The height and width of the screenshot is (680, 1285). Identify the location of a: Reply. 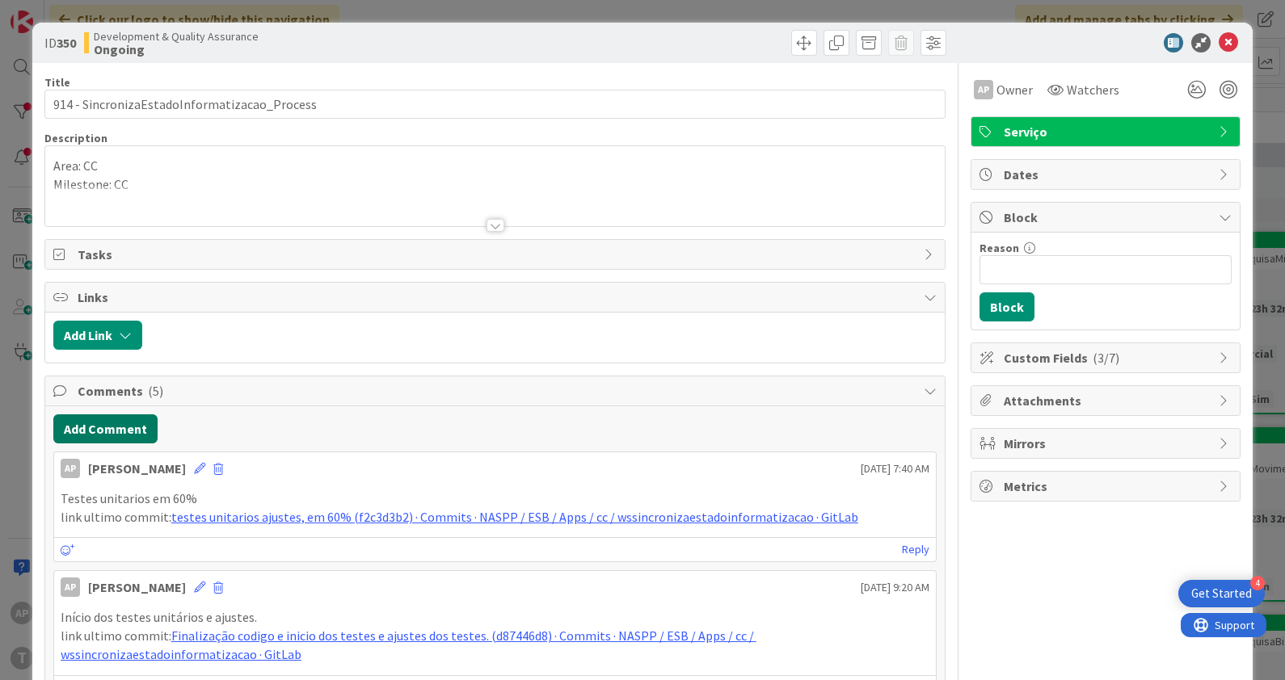
(915, 549).